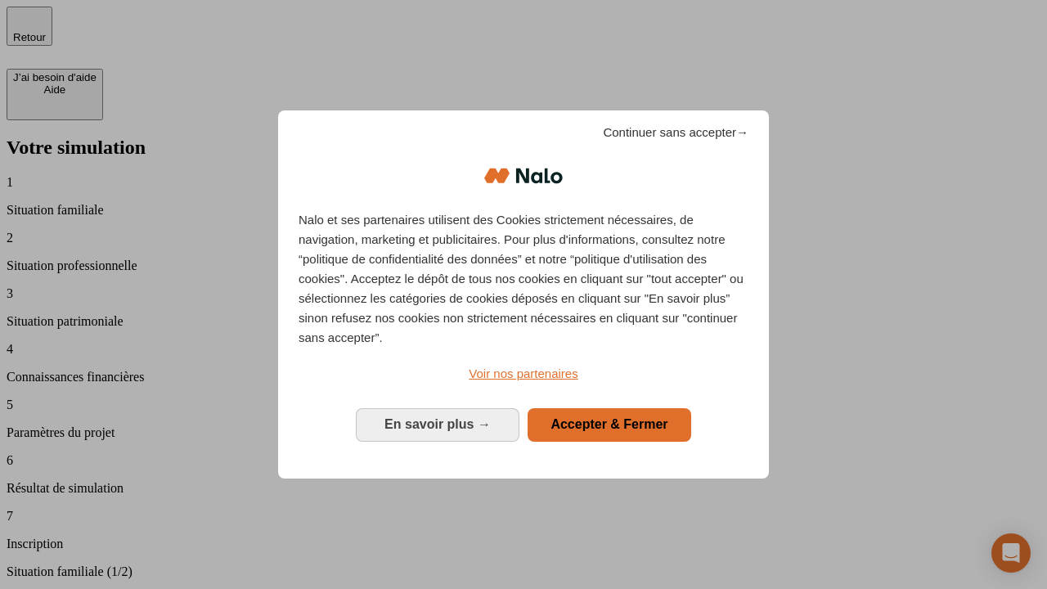  What do you see at coordinates (524, 176) in the screenshot?
I see `img: Logo` at bounding box center [524, 176].